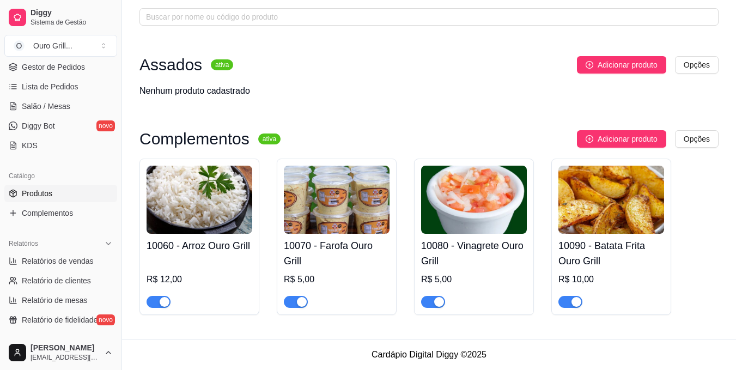  I want to click on a: Complementos, so click(60, 213).